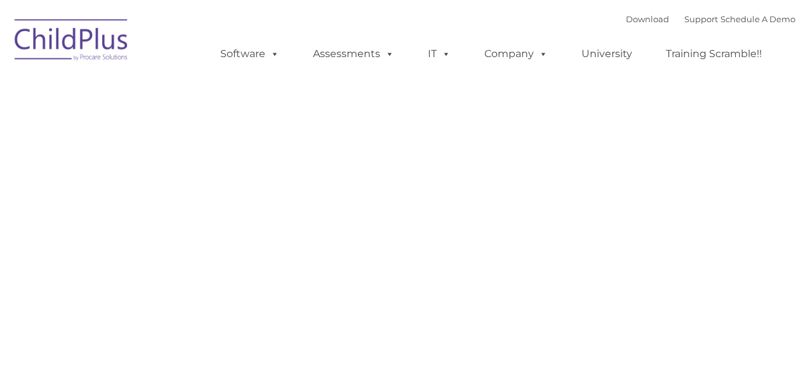 The height and width of the screenshot is (389, 803). I want to click on a: Software, so click(249, 54).